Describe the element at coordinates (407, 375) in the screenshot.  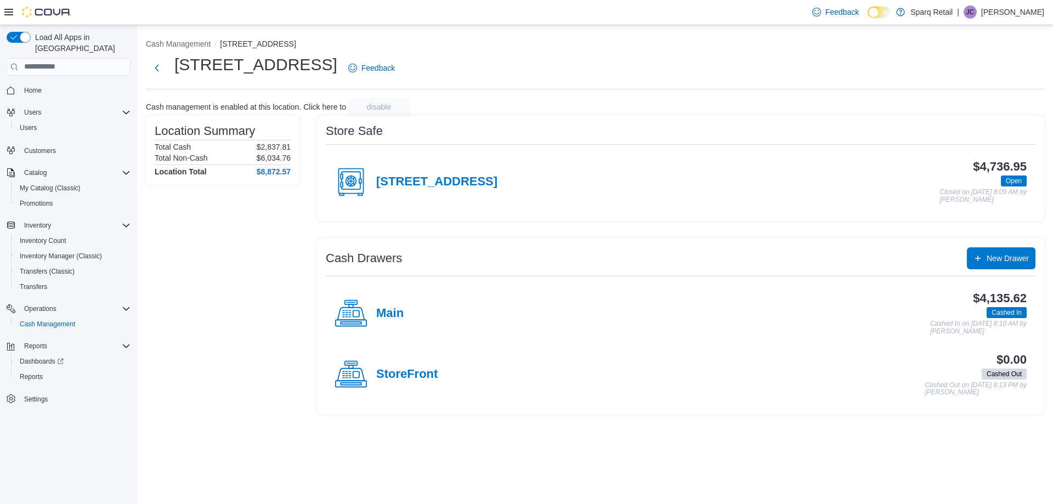
I see `h4: StoreFront` at that location.